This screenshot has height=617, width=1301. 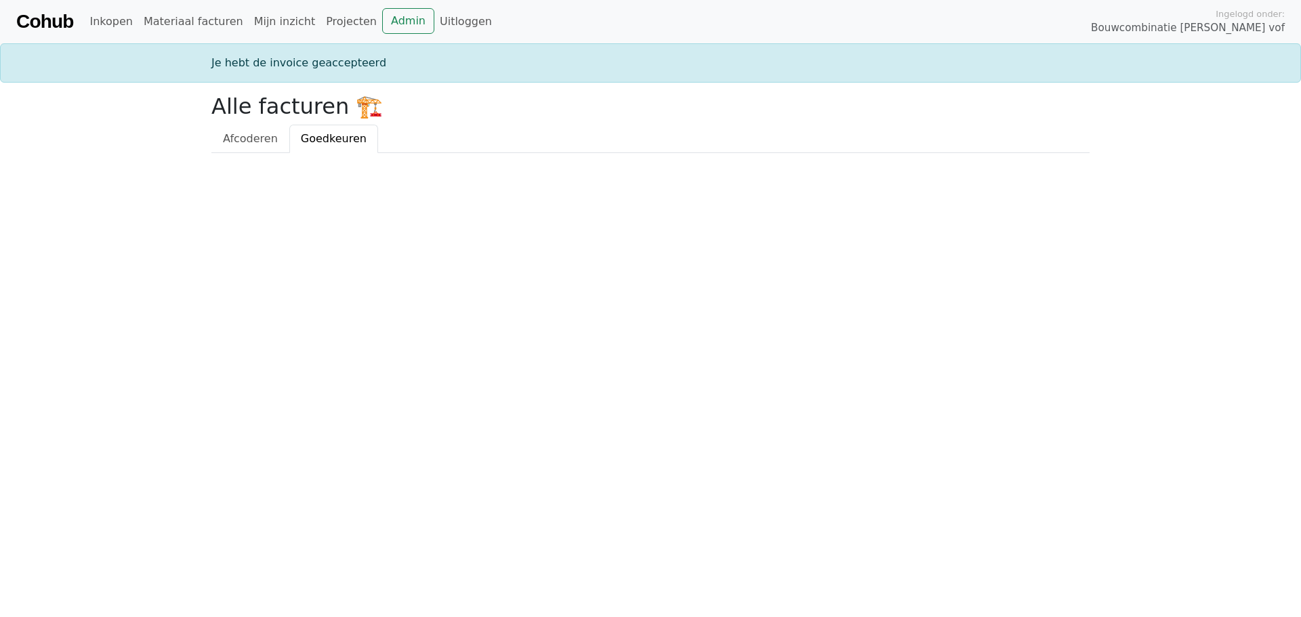 I want to click on a: Admin, so click(x=408, y=21).